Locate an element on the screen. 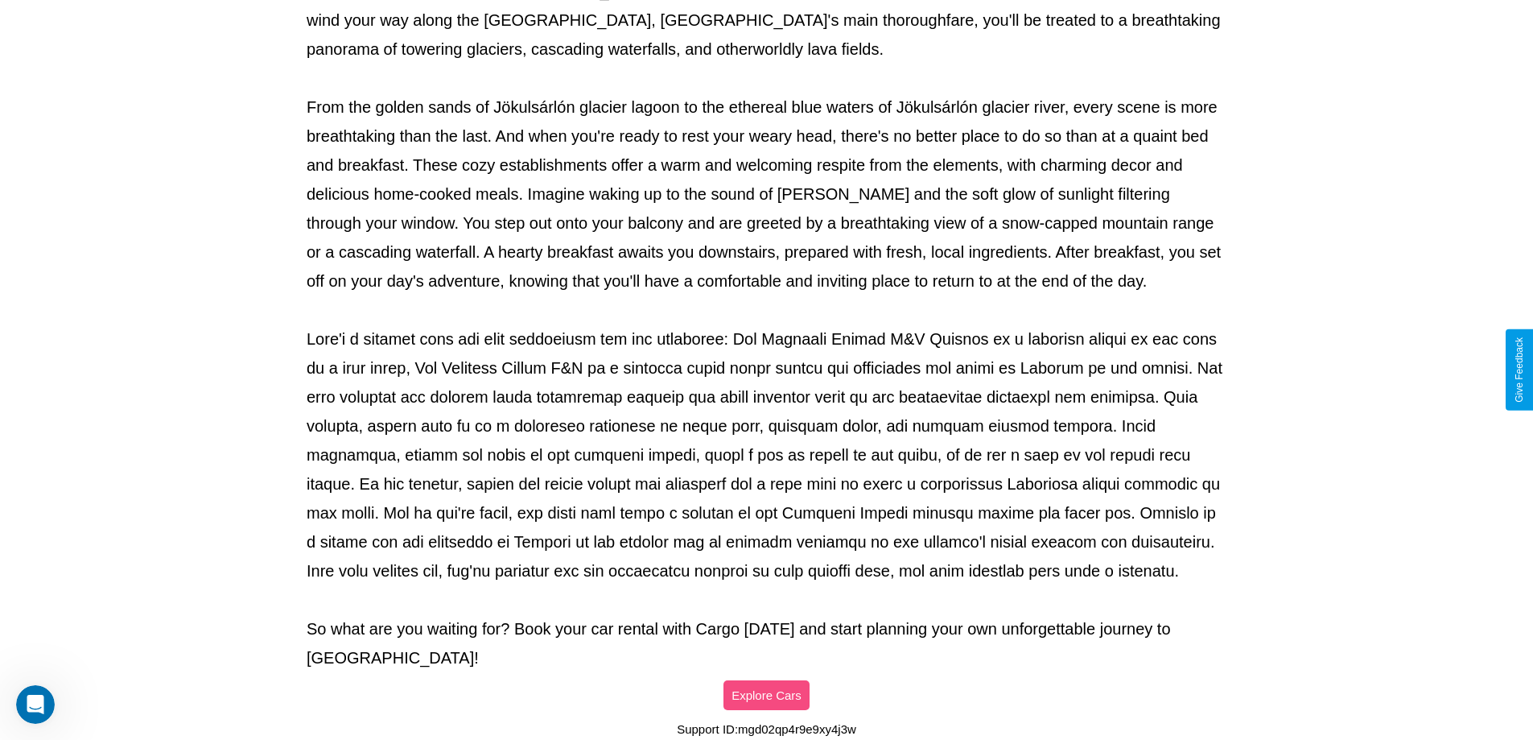  p: Support ID: mgd02qp4r9e9xy4j3w is located at coordinates (766, 728).